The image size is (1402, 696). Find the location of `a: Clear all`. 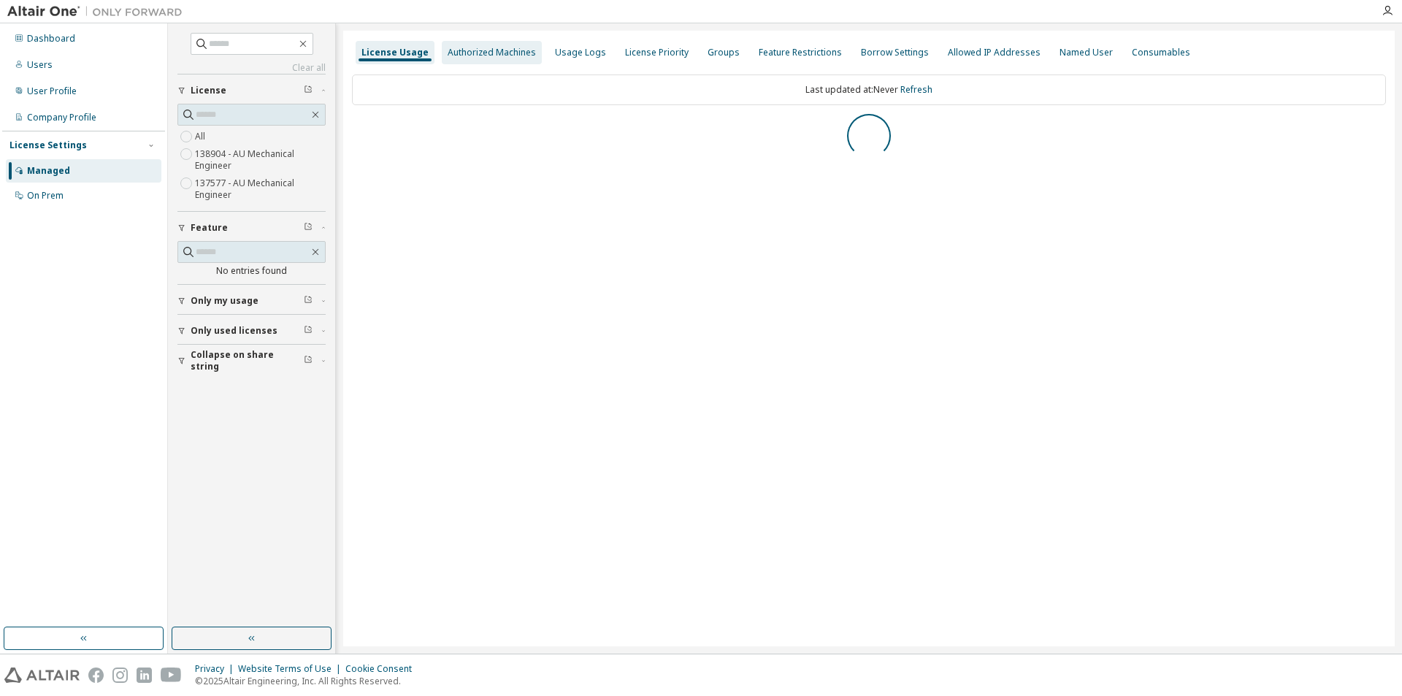

a: Clear all is located at coordinates (251, 68).